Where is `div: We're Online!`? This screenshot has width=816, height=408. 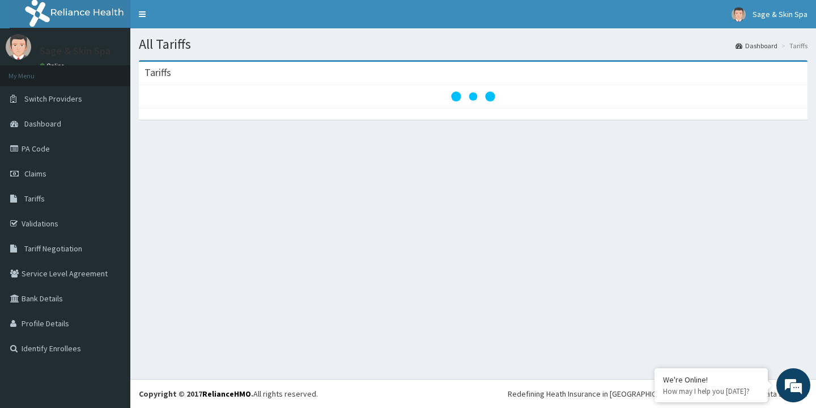 div: We're Online! is located at coordinates (711, 379).